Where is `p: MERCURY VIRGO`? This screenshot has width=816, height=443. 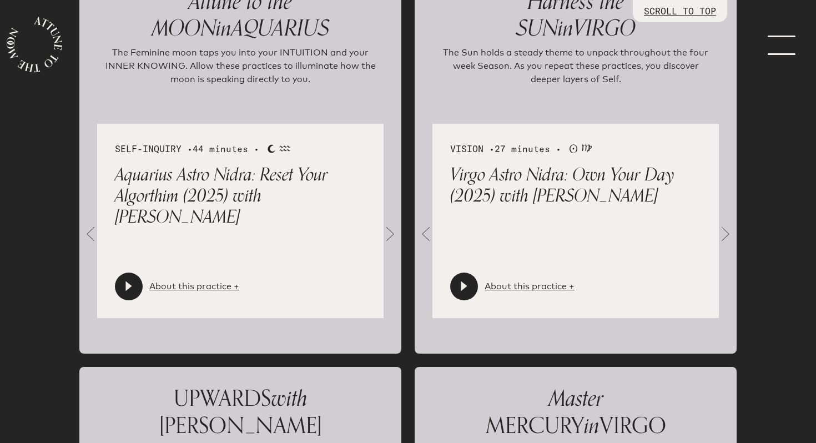
p: MERCURY VIRGO is located at coordinates (576, 412).